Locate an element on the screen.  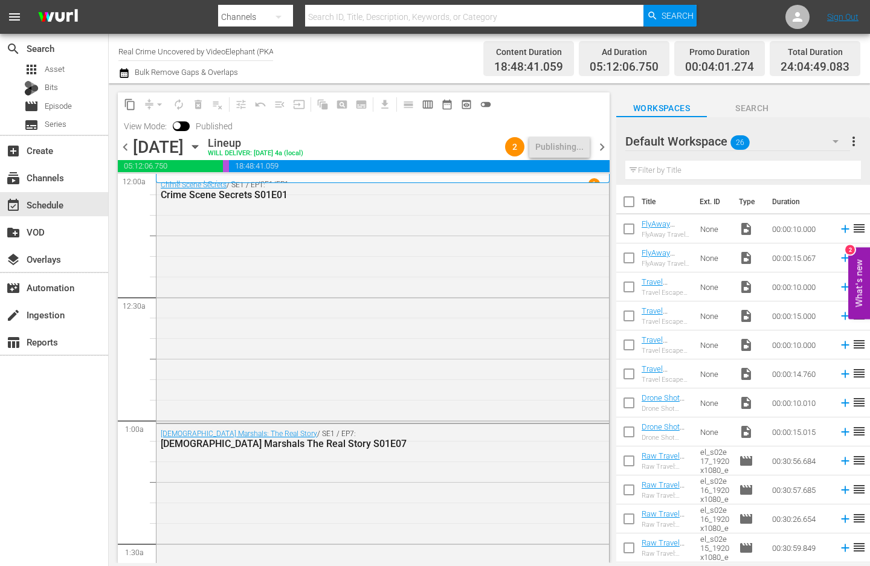
div: 2 is located at coordinates (850, 250).